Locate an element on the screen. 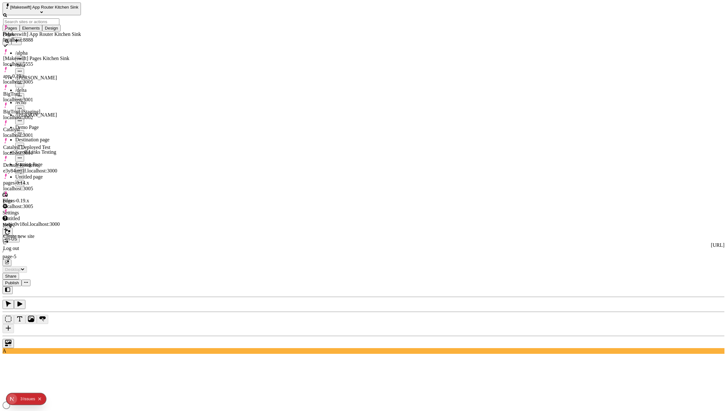 The height and width of the screenshot is (411, 727). div: Untitled is located at coordinates (42, 218).